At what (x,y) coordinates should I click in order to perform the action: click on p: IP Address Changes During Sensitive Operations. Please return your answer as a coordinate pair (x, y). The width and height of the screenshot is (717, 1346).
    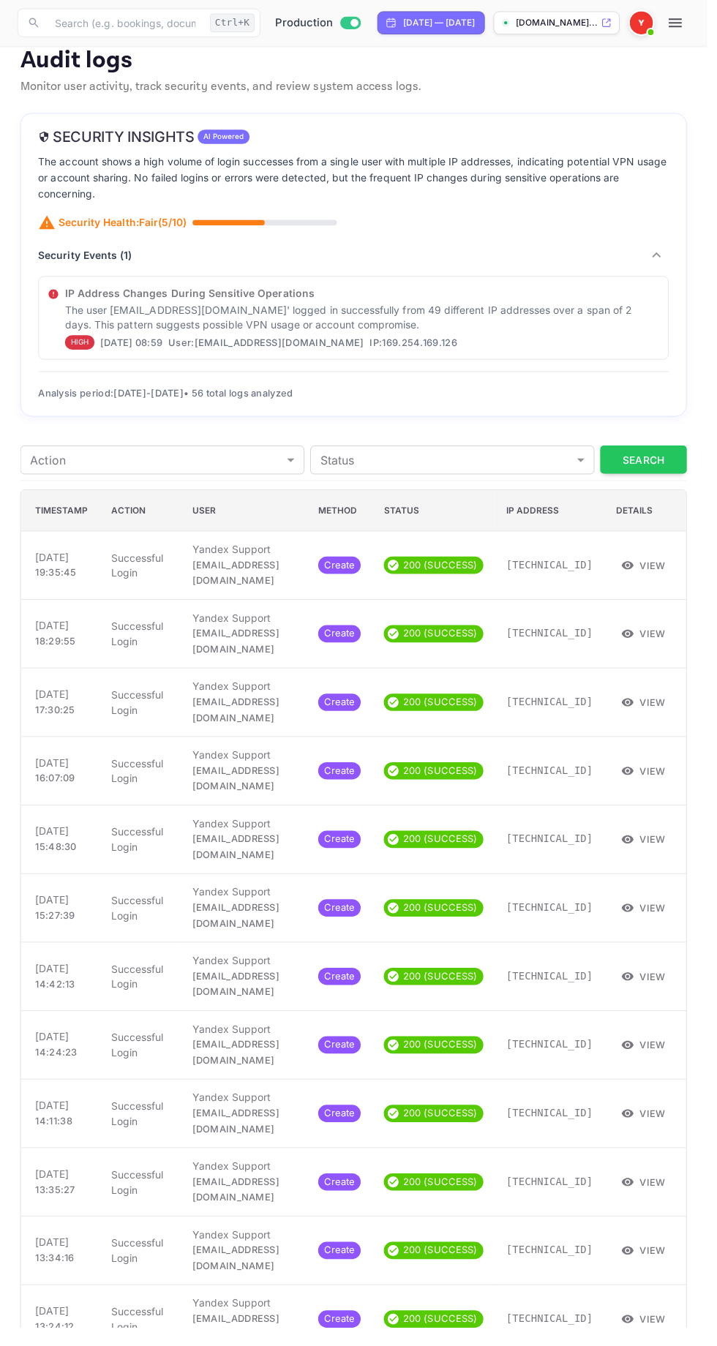
    Looking at the image, I should click on (367, 297).